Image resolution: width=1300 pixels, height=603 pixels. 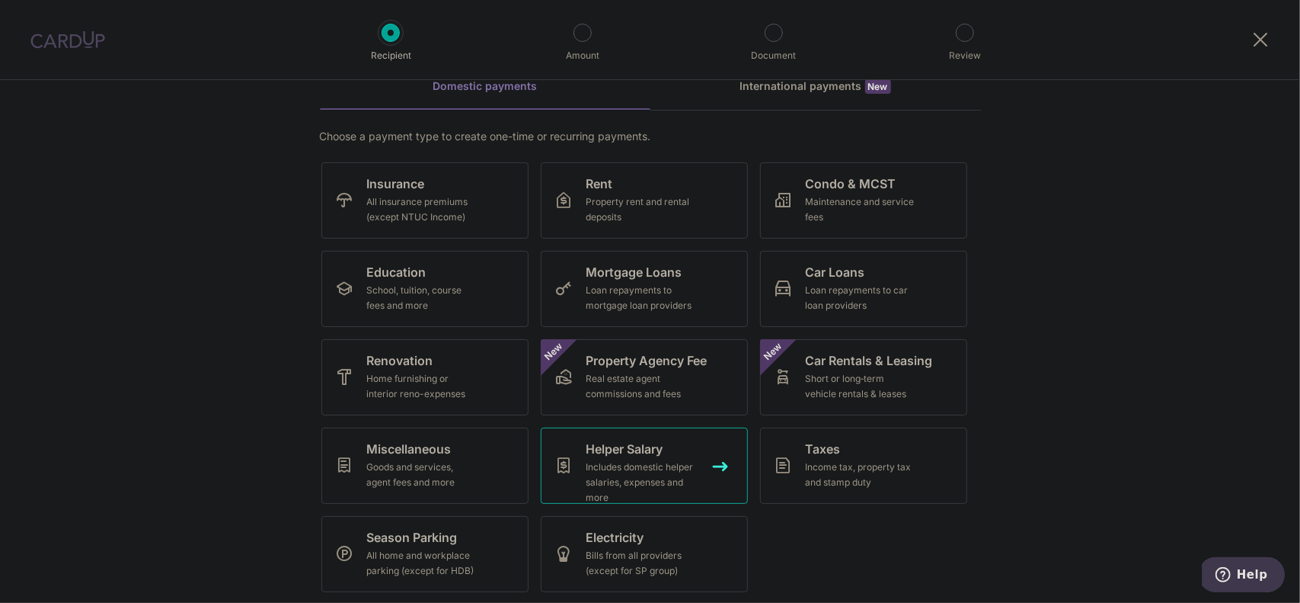 I want to click on div: Domestic payments, so click(x=485, y=86).